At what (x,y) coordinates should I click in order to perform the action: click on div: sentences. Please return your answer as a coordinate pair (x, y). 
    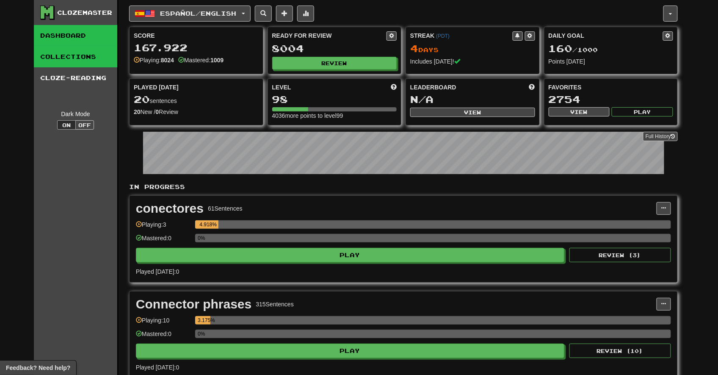
    Looking at the image, I should click on (196, 99).